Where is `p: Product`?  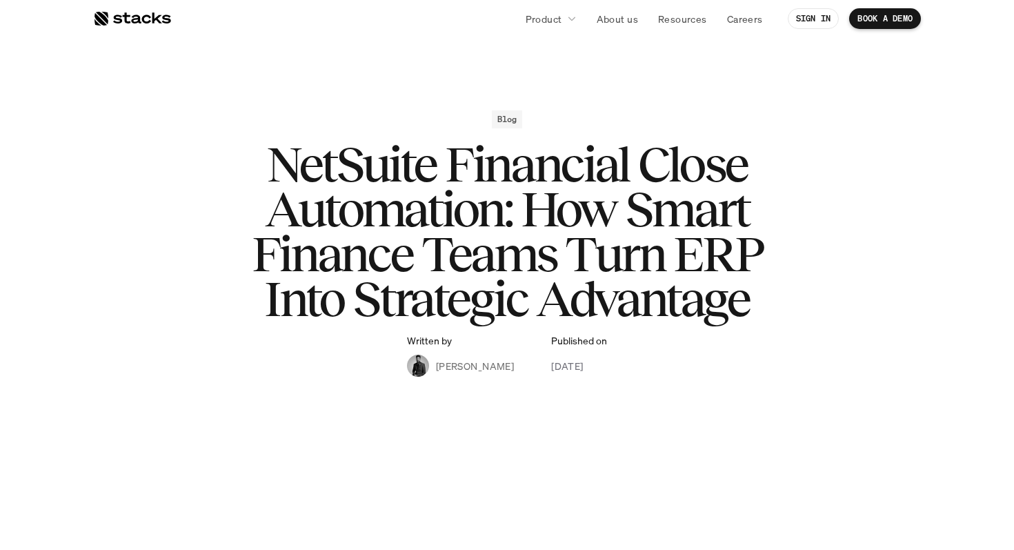
p: Product is located at coordinates (543, 19).